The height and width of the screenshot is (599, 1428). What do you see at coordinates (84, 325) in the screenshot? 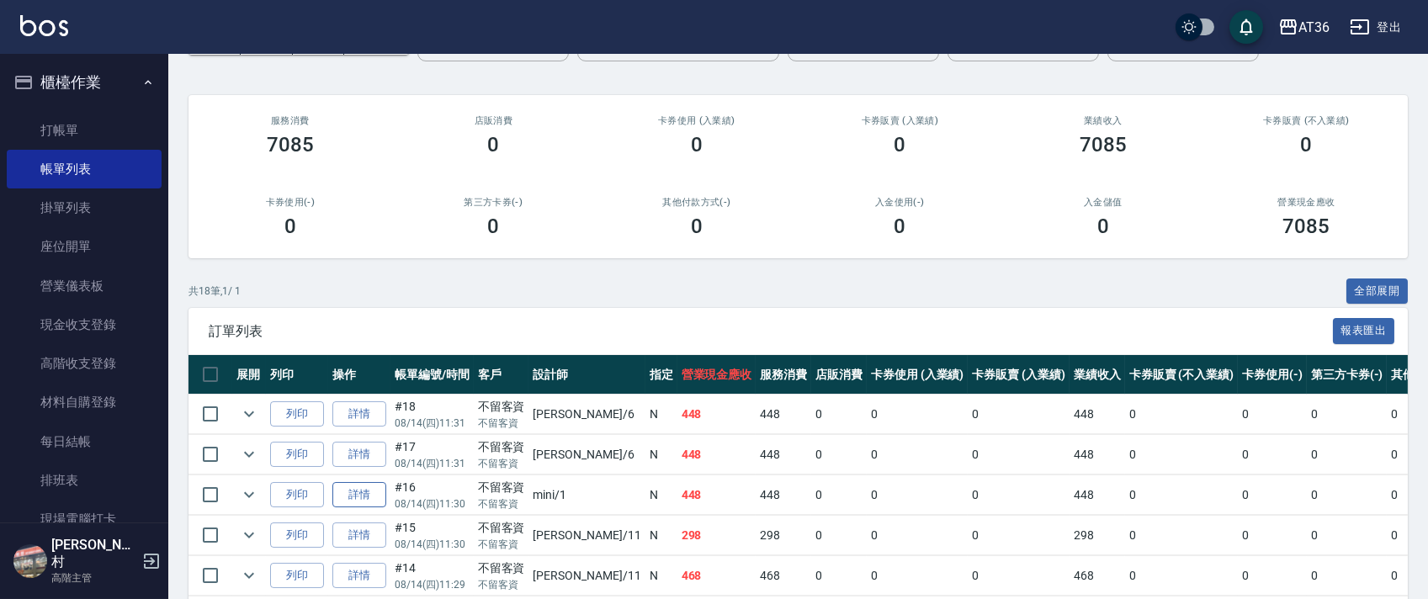
I see `a: 現金收支登錄` at bounding box center [84, 325].